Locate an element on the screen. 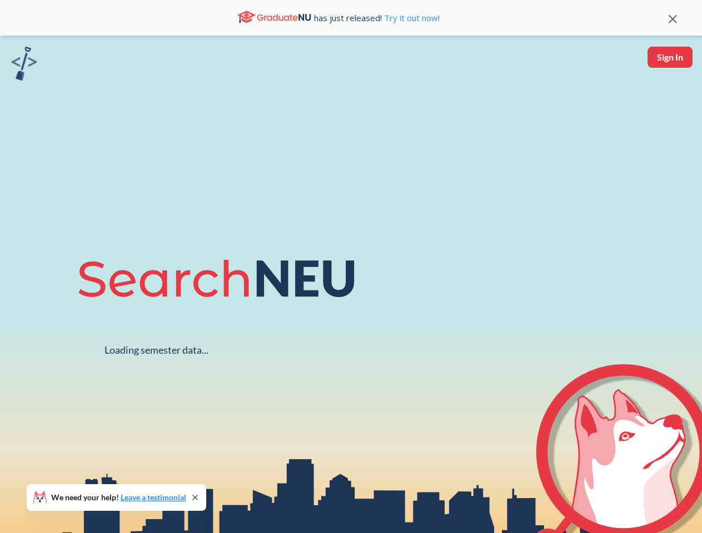 The width and height of the screenshot is (702, 533). a: sandbox logo is located at coordinates (24, 65).